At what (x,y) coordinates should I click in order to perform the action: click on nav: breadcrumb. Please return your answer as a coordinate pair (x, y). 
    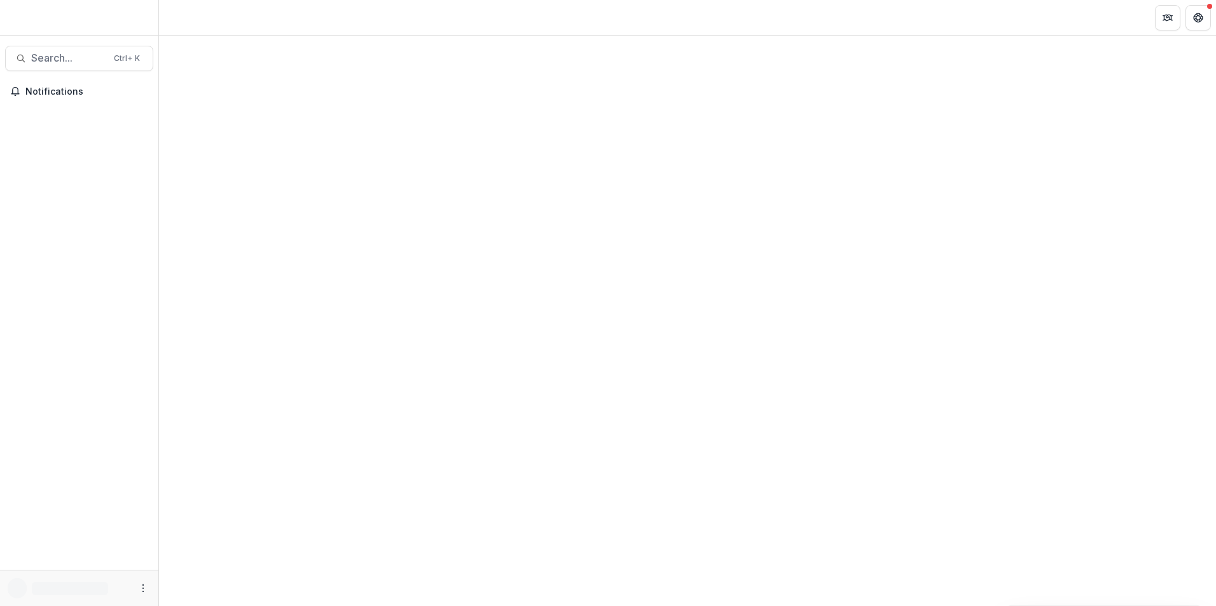
    Looking at the image, I should click on (191, 17).